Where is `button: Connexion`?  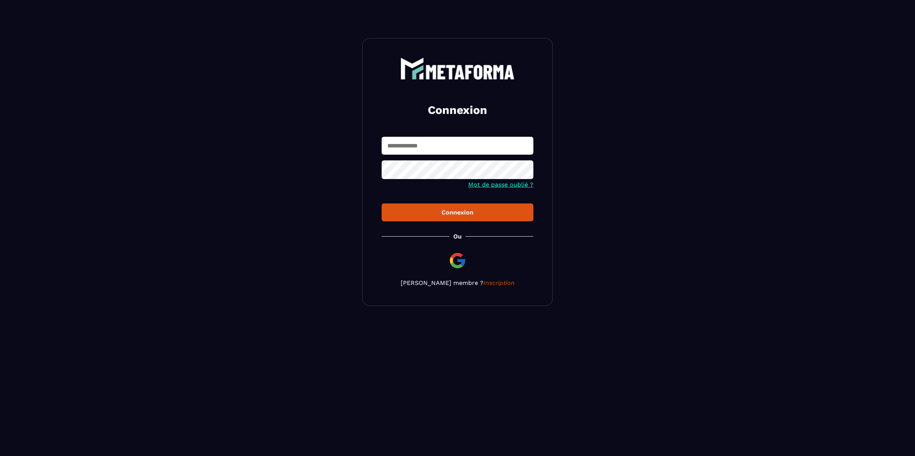 button: Connexion is located at coordinates (457, 212).